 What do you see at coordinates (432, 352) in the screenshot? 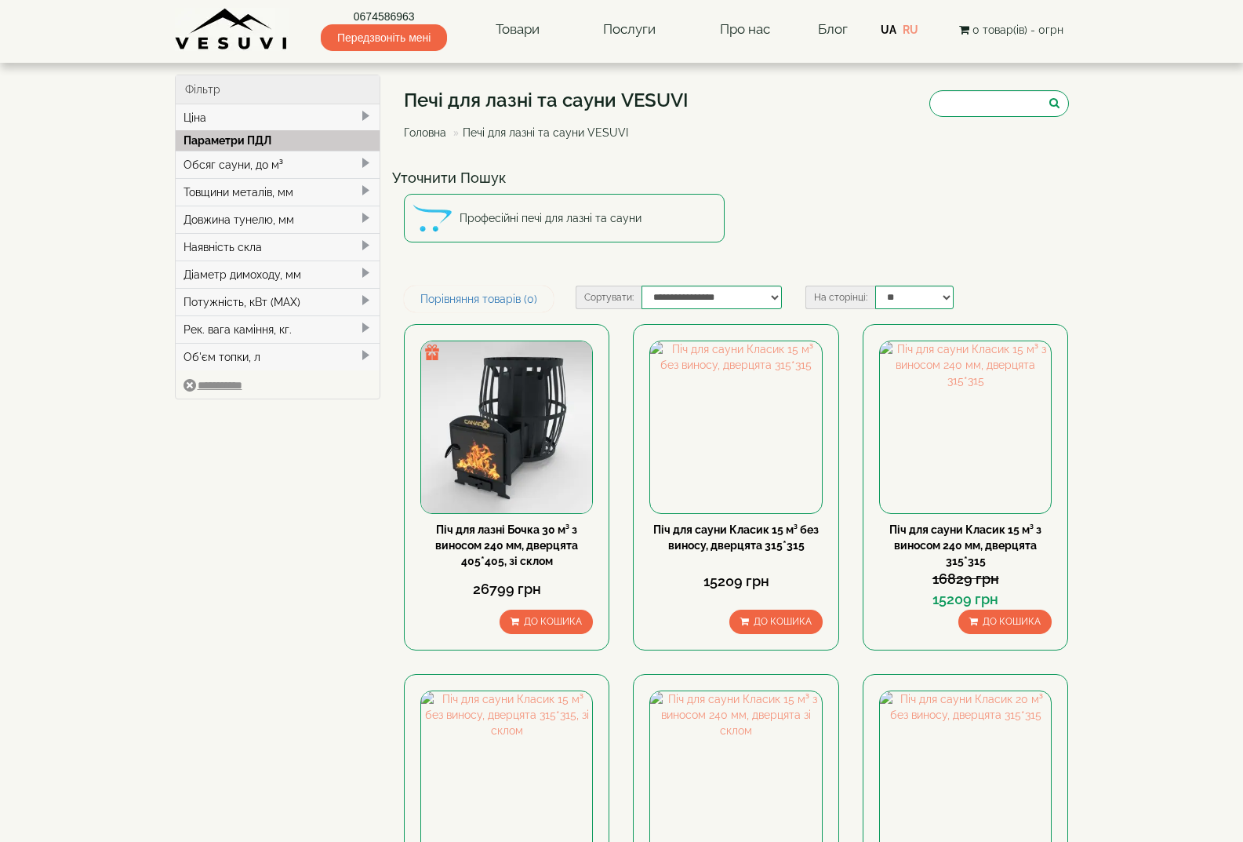
I see `img: gift` at bounding box center [432, 352].